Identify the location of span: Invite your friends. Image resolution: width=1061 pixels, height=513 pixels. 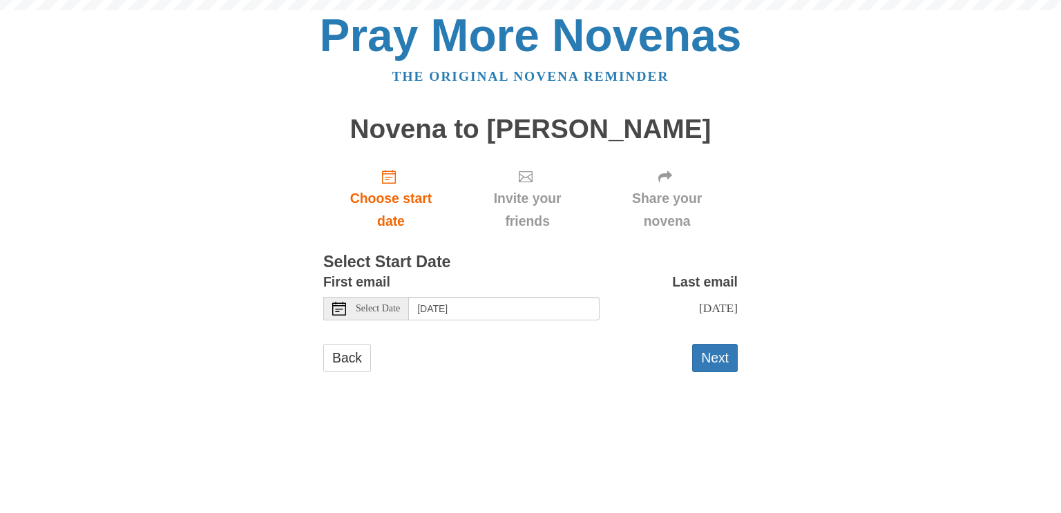
(527, 210).